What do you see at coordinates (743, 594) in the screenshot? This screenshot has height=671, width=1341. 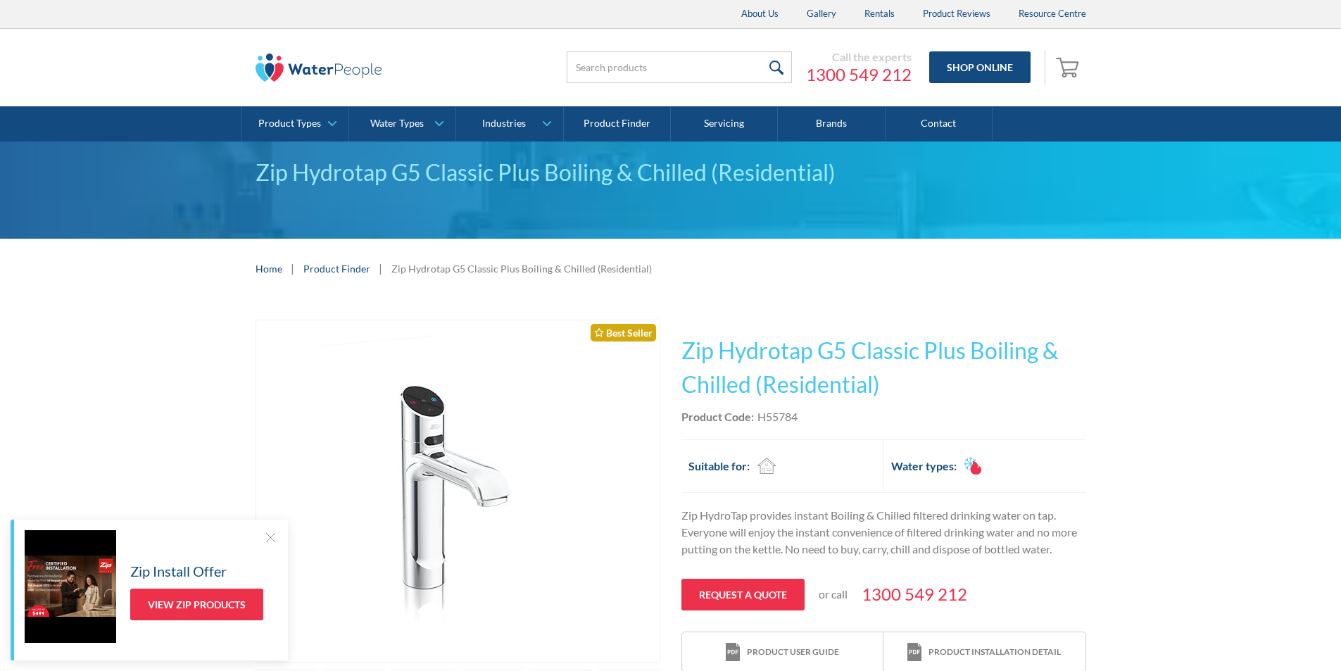 I see `a: Request a quote` at bounding box center [743, 594].